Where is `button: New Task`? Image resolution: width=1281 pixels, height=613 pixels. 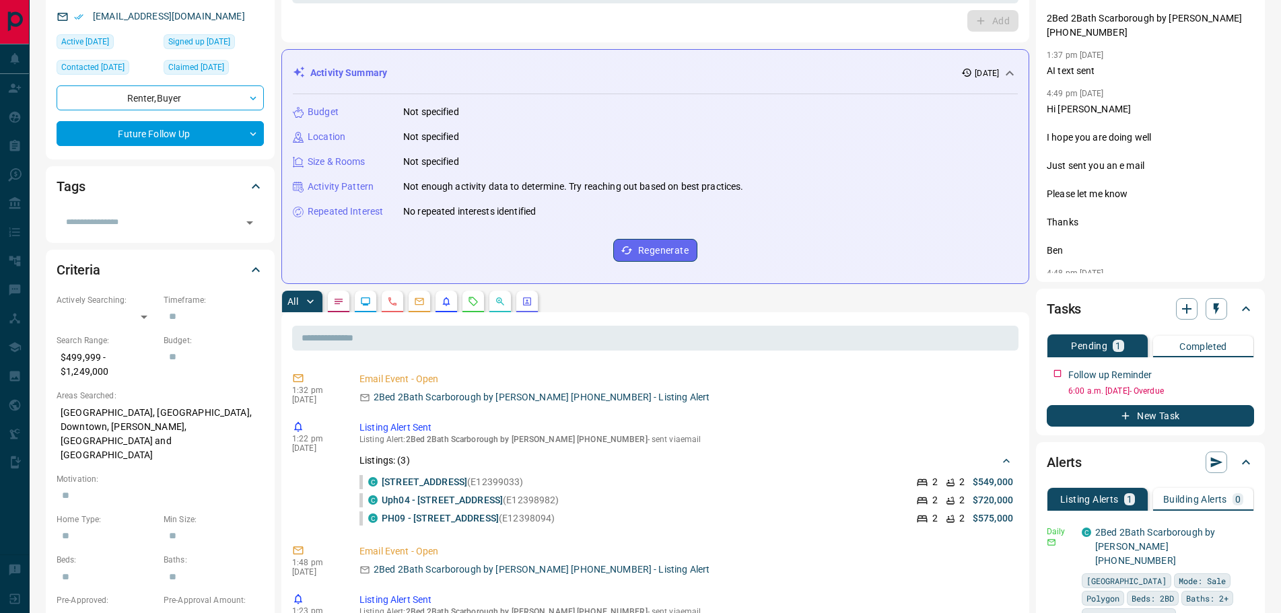
button: New Task is located at coordinates (1151, 416).